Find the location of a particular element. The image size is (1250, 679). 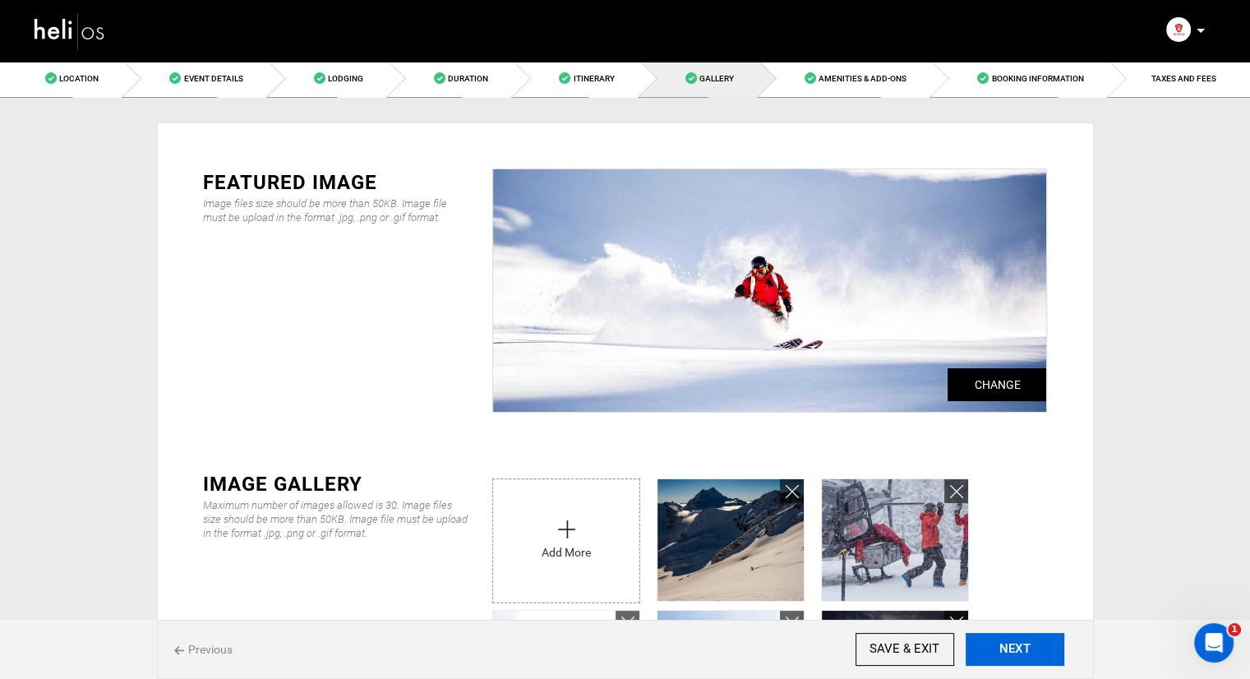

span: TAXES AND FEES is located at coordinates (1184, 78).